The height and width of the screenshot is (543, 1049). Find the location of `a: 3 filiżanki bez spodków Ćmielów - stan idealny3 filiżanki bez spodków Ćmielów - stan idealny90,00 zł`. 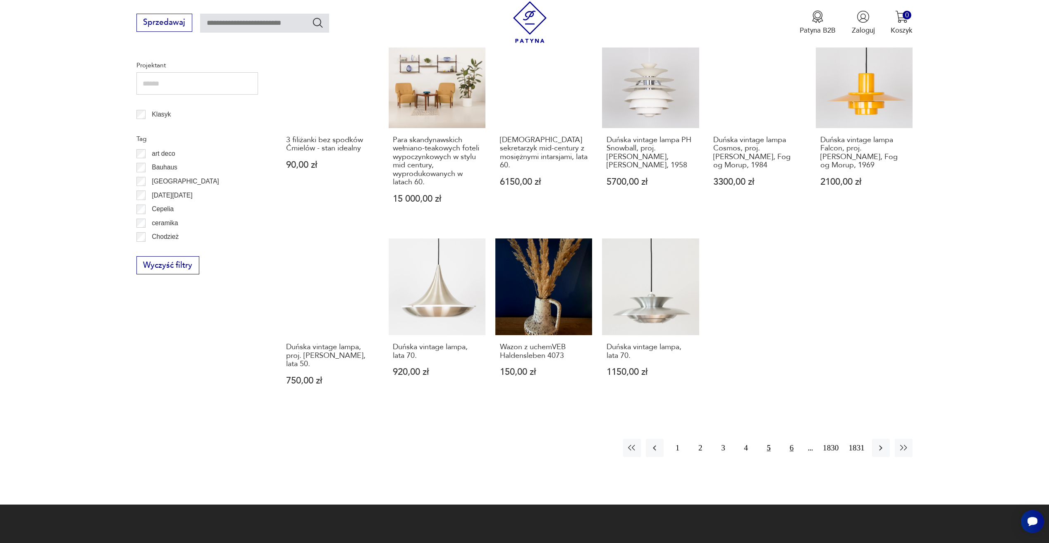

a: 3 filiżanki bez spodków Ćmielów - stan idealny3 filiżanki bez spodków Ćmielów - stan idealny90,00 zł is located at coordinates (330, 127).